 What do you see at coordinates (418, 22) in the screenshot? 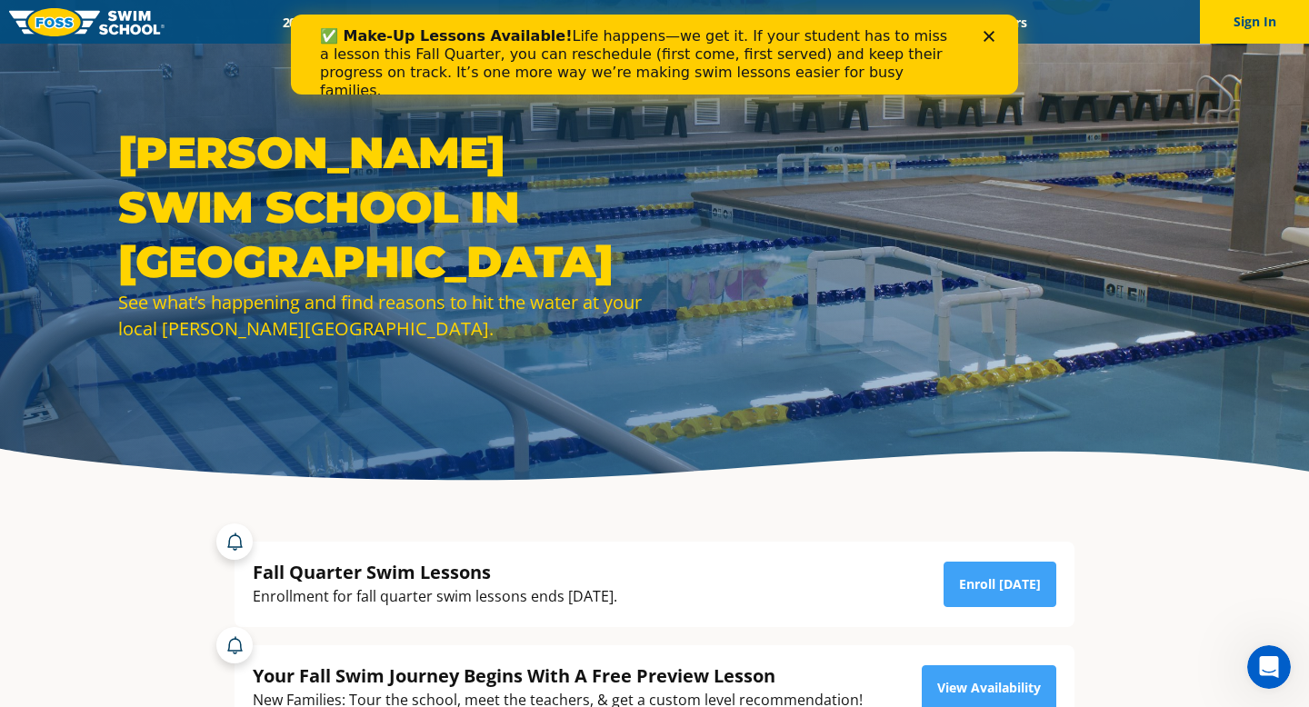
I see `a: Schools` at bounding box center [418, 22].